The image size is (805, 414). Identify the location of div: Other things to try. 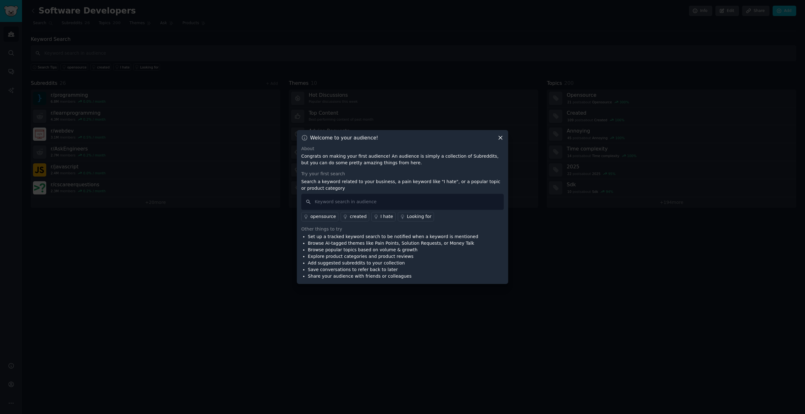
(402, 229).